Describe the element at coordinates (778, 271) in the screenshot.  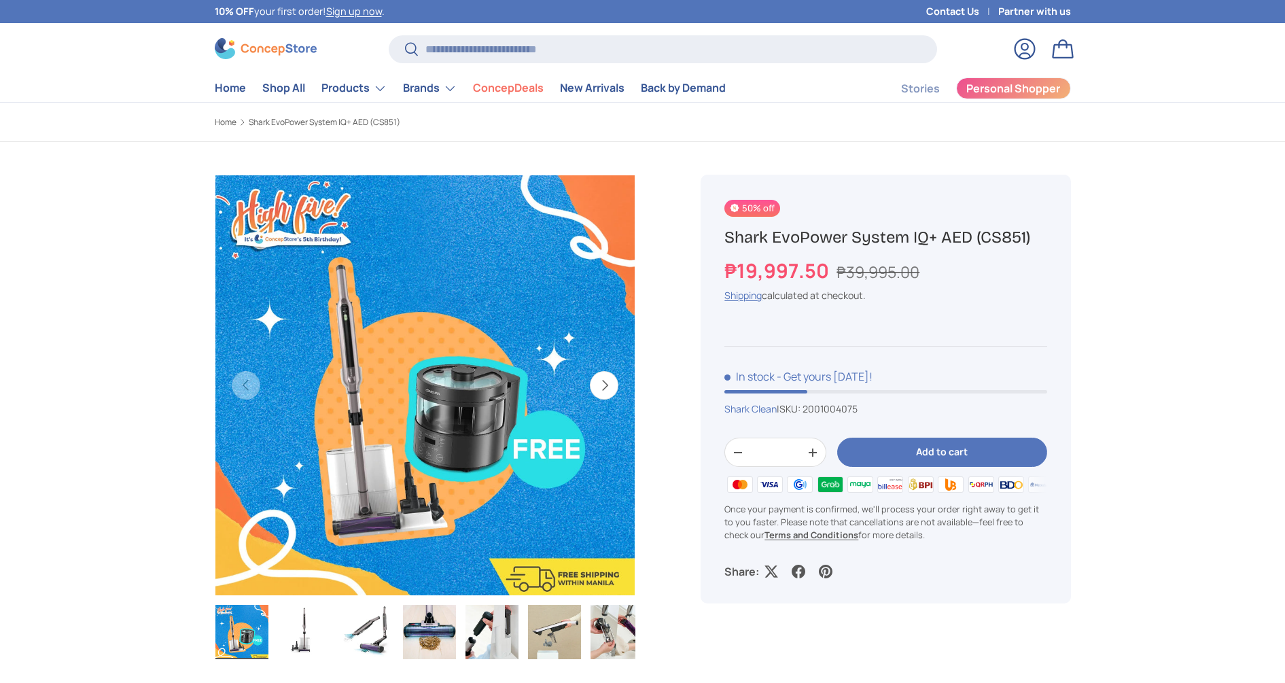
I see `strong: ₱19,997.50` at that location.